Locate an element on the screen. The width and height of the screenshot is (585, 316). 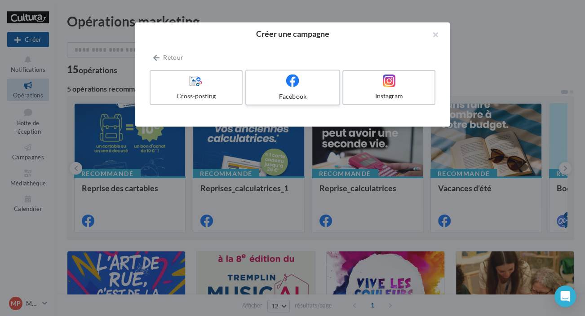
button: Retour is located at coordinates (168, 57).